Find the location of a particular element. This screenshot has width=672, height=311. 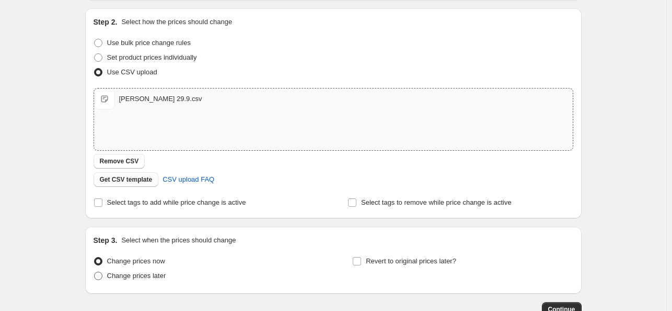

span: CSV upload FAQ is located at coordinates (188, 179).